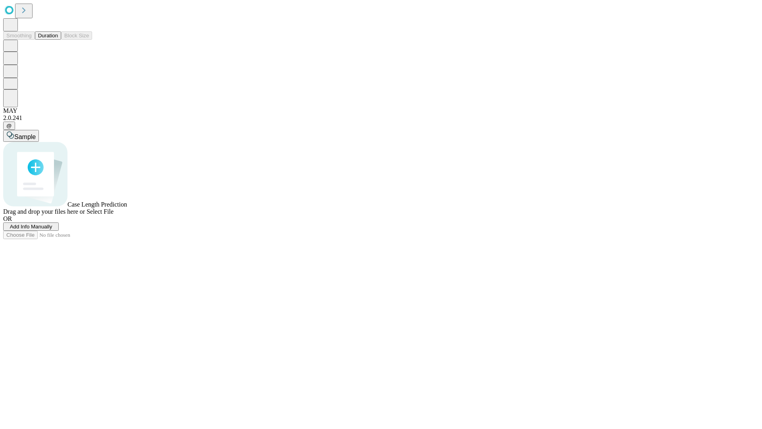 This screenshot has width=762, height=429. What do you see at coordinates (381, 111) in the screenshot?
I see `div: MAY` at bounding box center [381, 111].